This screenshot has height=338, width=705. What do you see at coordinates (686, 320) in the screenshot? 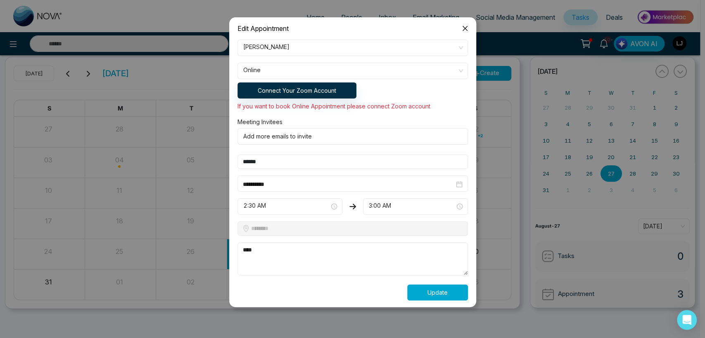
I see `div: Open Intercom Messenger` at bounding box center [686, 320].